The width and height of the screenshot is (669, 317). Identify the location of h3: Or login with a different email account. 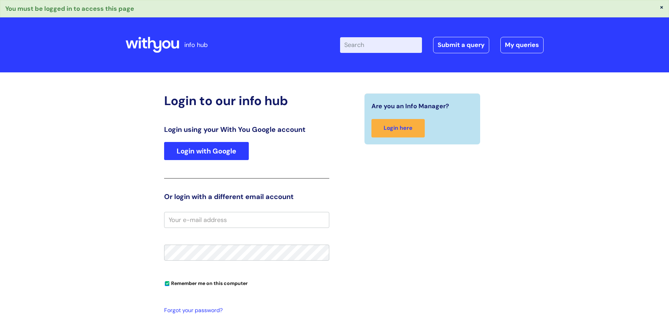
(247, 197).